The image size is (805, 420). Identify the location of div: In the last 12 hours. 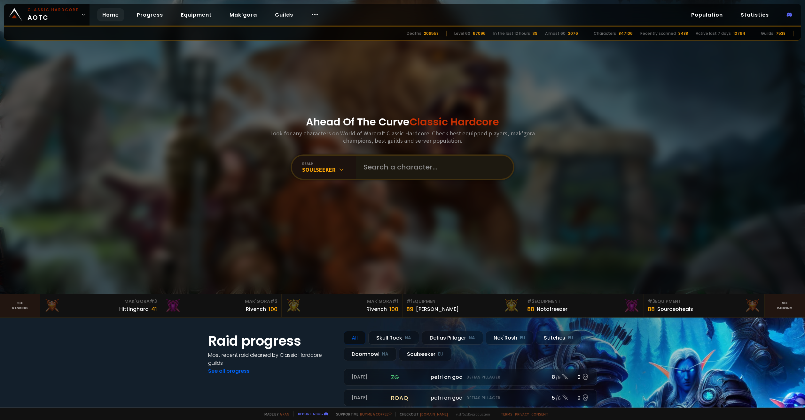
(511, 34).